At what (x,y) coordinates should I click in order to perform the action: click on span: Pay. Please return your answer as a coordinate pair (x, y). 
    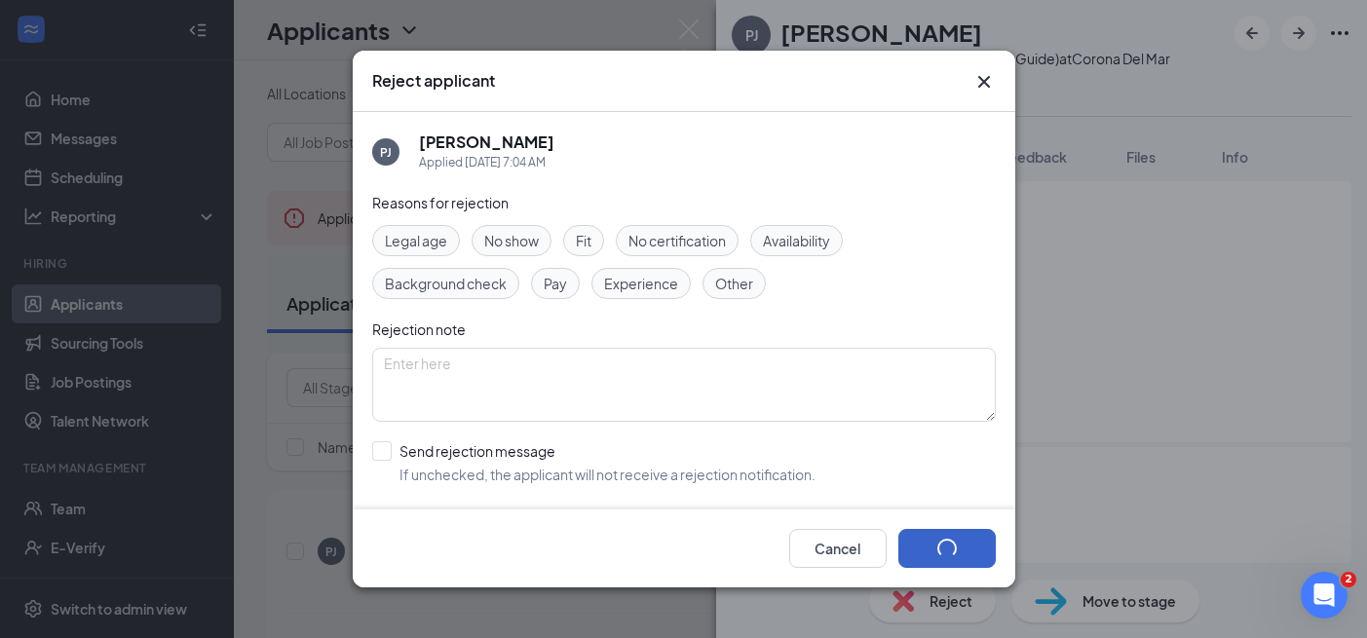
    Looking at the image, I should click on (555, 284).